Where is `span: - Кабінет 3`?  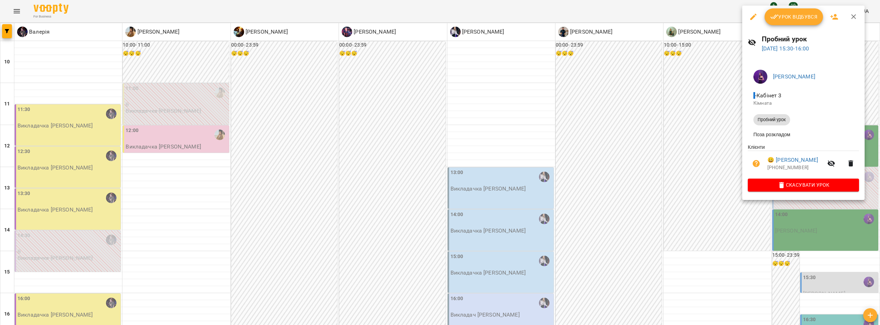
span: - Кабінет 3 is located at coordinates (768, 95).